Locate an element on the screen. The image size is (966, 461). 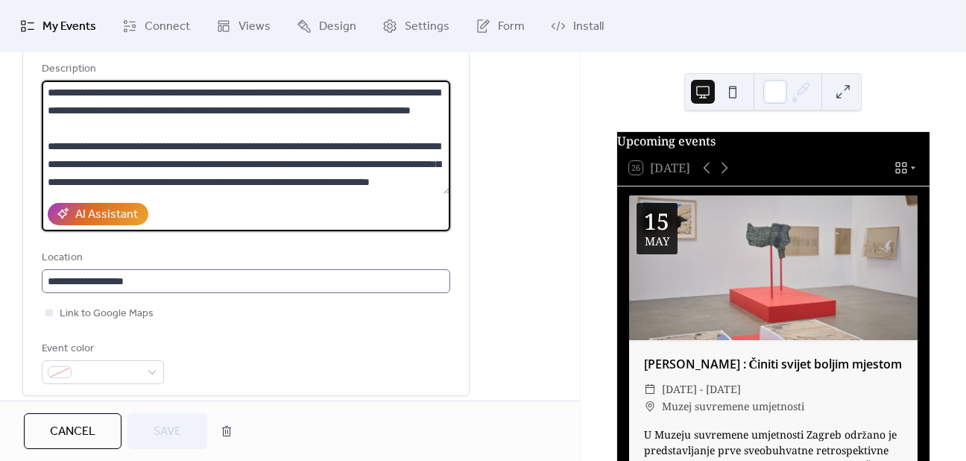
div: 15 is located at coordinates (657, 221).